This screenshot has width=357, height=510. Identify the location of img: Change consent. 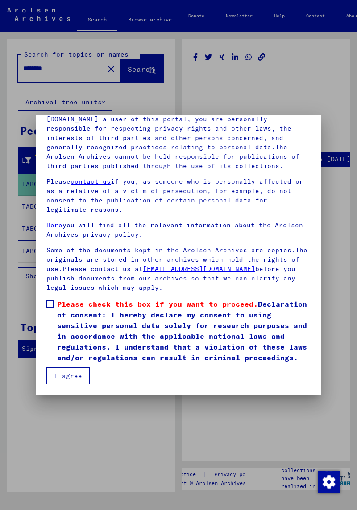
(329, 482).